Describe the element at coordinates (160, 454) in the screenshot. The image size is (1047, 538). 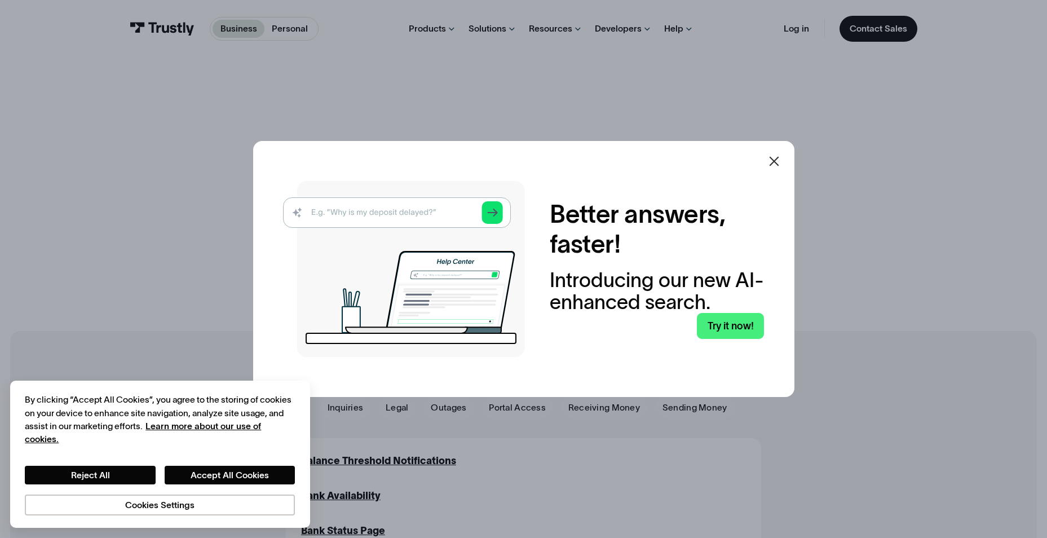
I see `div: Privacy` at that location.